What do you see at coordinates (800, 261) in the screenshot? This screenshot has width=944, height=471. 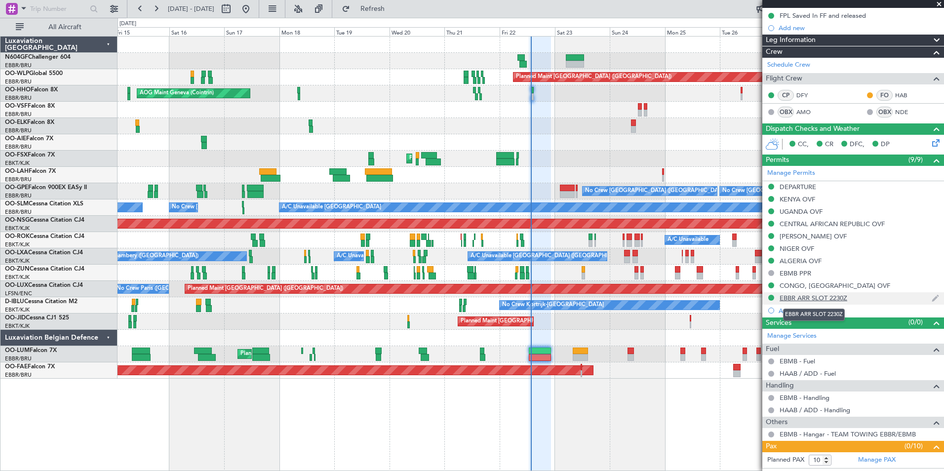 I see `div: ALGERIA OVF` at bounding box center [800, 261].